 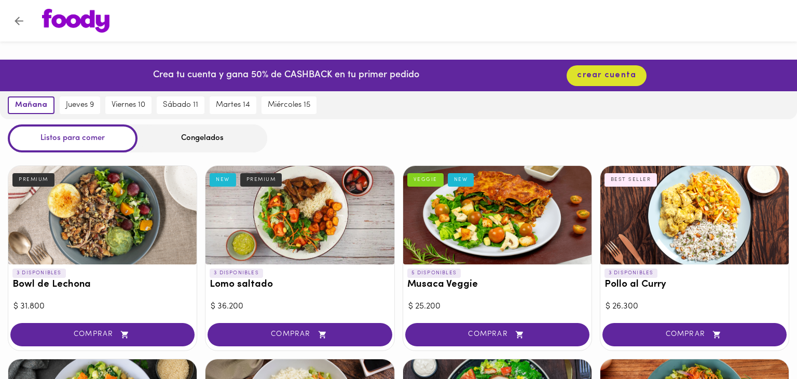 I want to click on div: BEST SELLER, so click(x=631, y=180).